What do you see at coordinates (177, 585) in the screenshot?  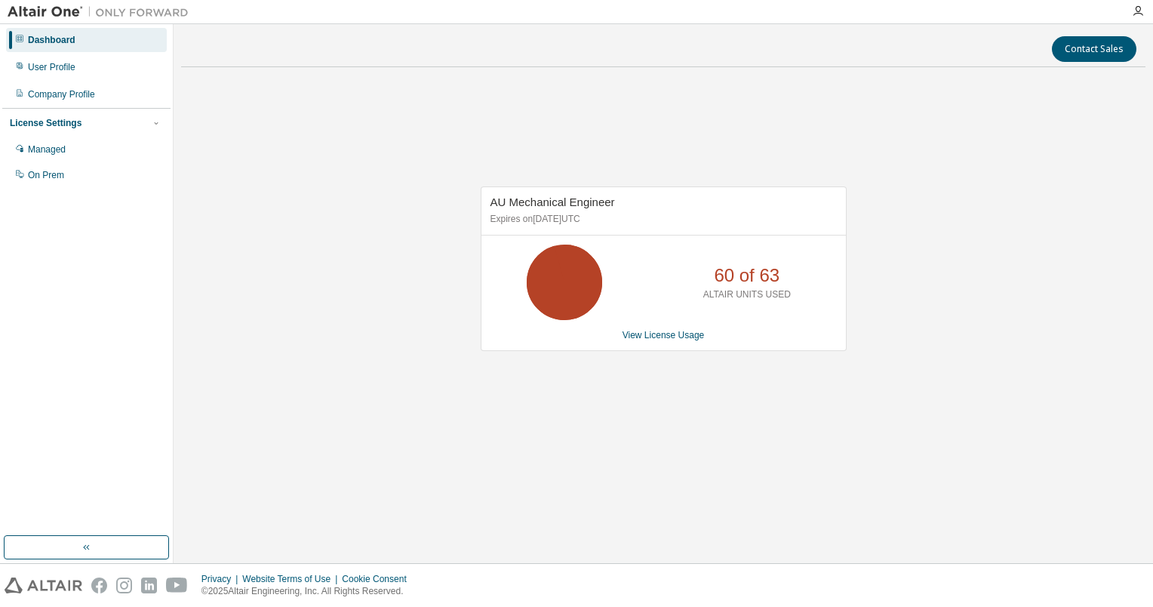 I see `img: youtube.svg` at bounding box center [177, 585].